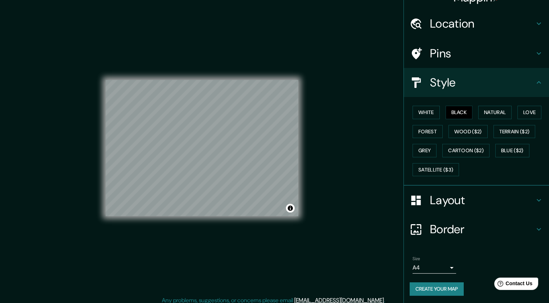 Image resolution: width=549 pixels, height=303 pixels. I want to click on button: Black, so click(459, 112).